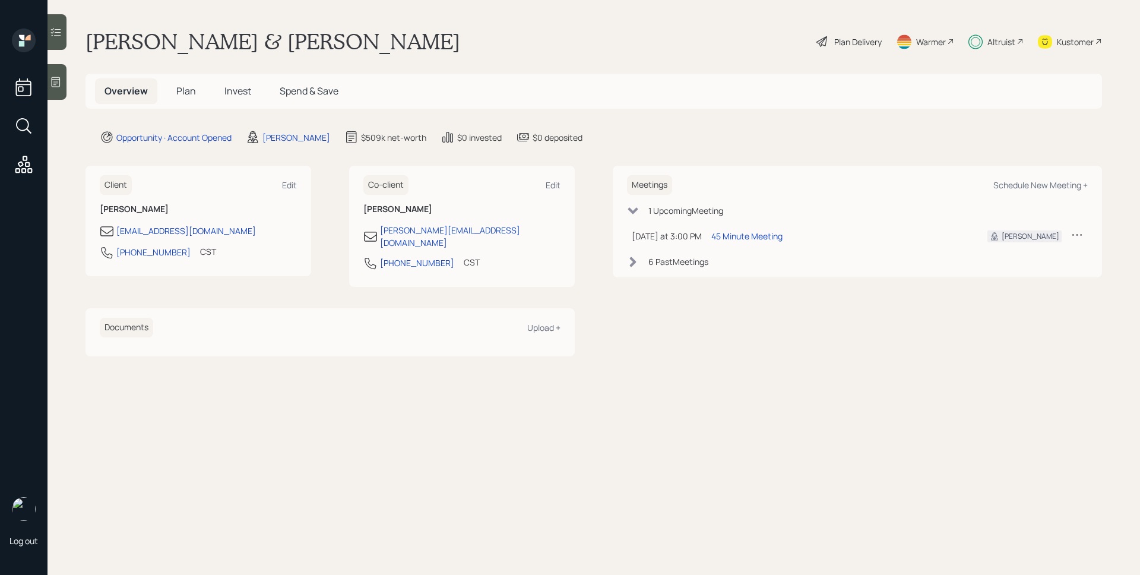  I want to click on div: Kustomer, so click(1075, 42).